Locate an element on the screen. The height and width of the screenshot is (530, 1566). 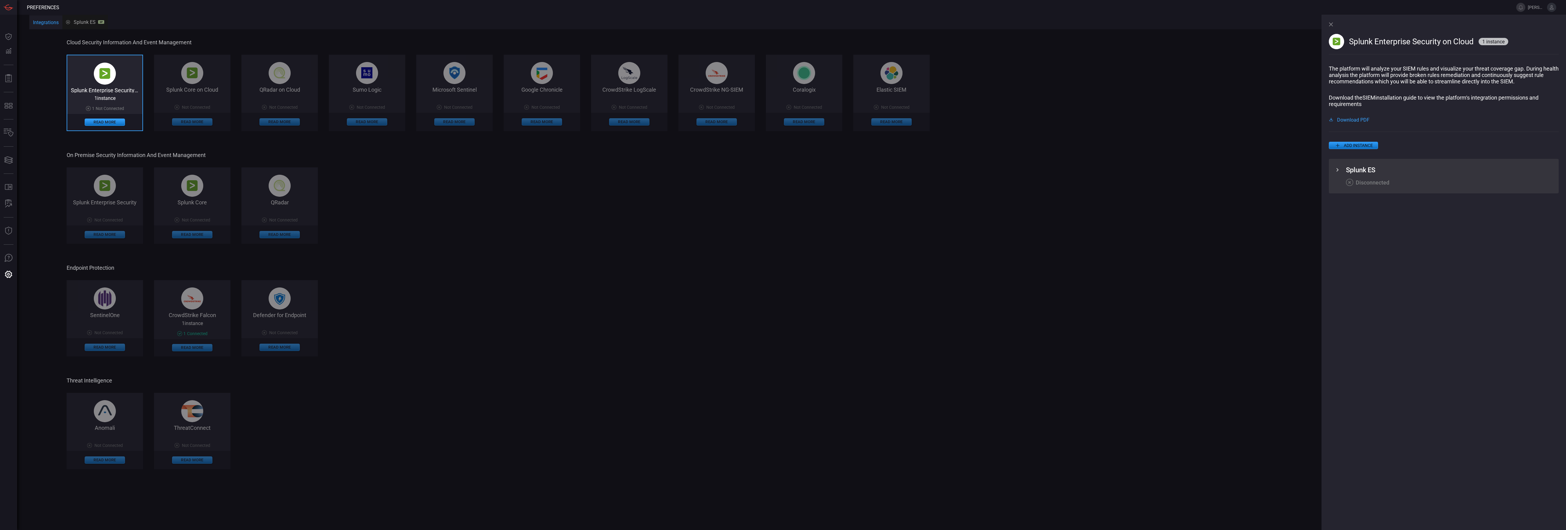
div: 1 is located at coordinates (105, 109).